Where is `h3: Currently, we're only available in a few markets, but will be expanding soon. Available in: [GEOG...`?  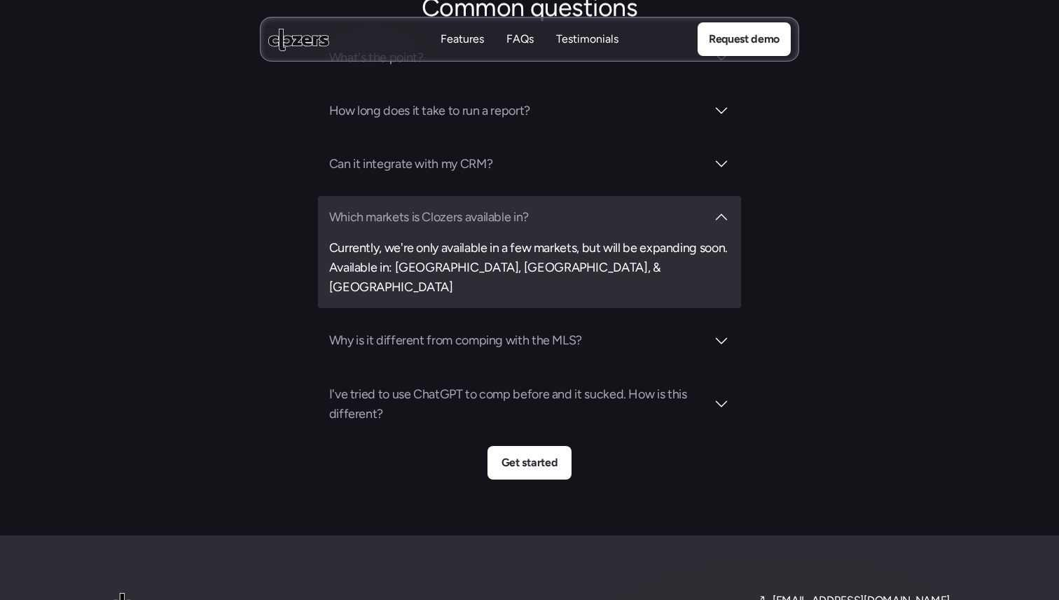 h3: Currently, we're only available in a few markets, but will be expanding soon. Available in: [GEOG... is located at coordinates (529, 268).